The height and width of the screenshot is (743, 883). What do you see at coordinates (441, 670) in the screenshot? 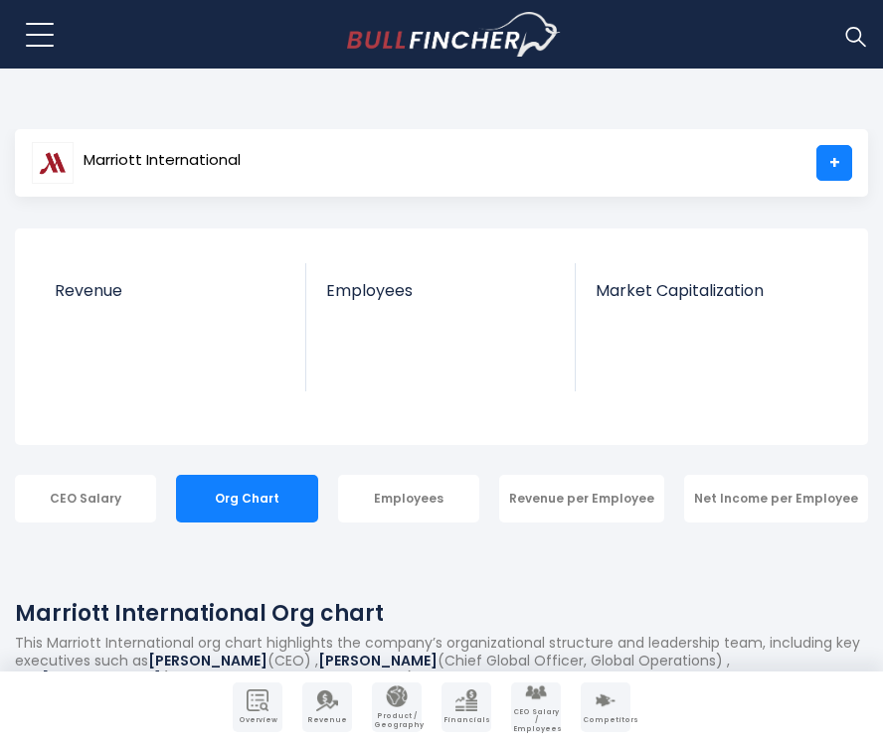
I see `p: This Marriott International org chart highlights the company’s organizational structure and leade...` at bounding box center [441, 670].